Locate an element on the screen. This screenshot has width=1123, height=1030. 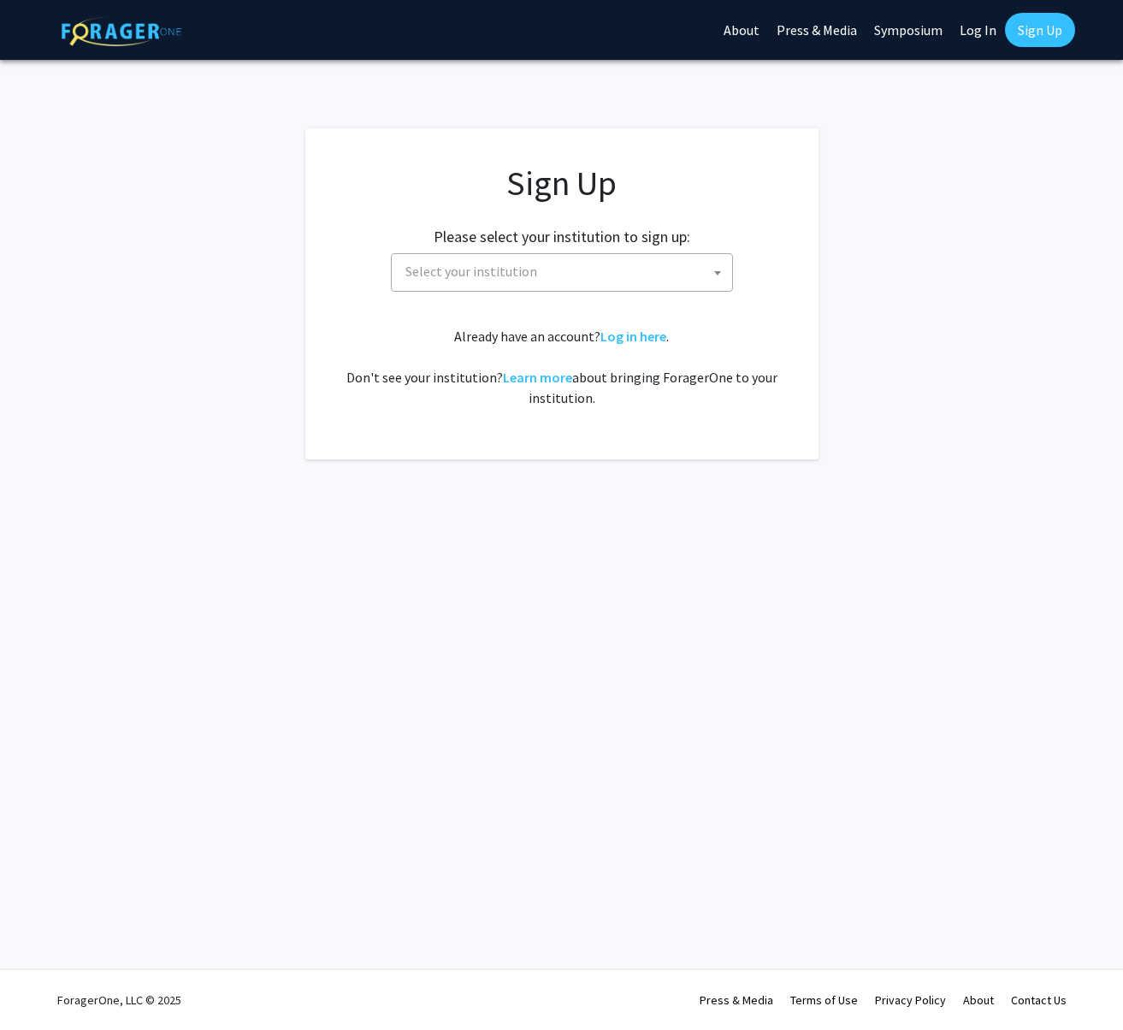
a: About is located at coordinates (978, 1000).